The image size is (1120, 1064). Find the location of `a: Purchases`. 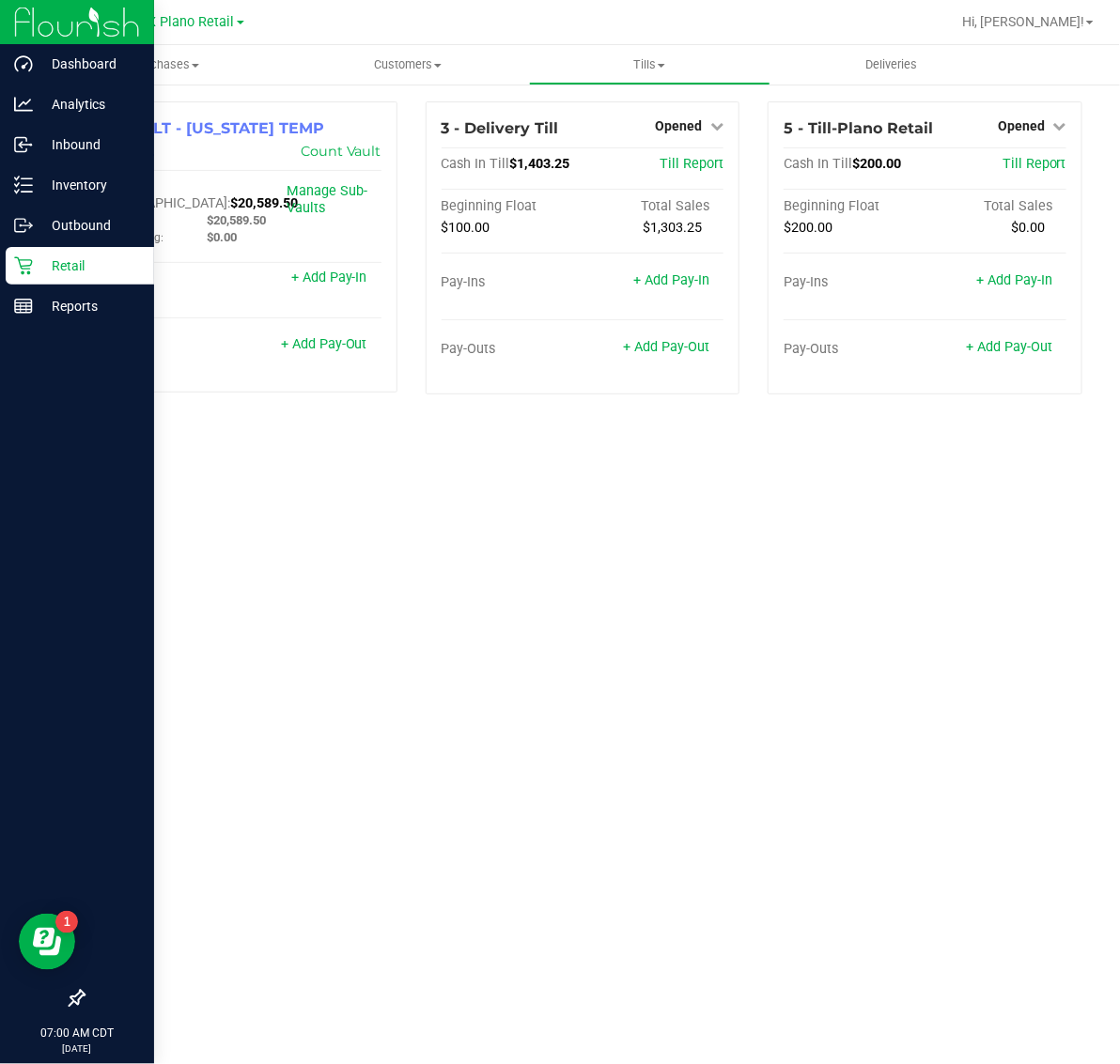

a: Purchases is located at coordinates (165, 65).